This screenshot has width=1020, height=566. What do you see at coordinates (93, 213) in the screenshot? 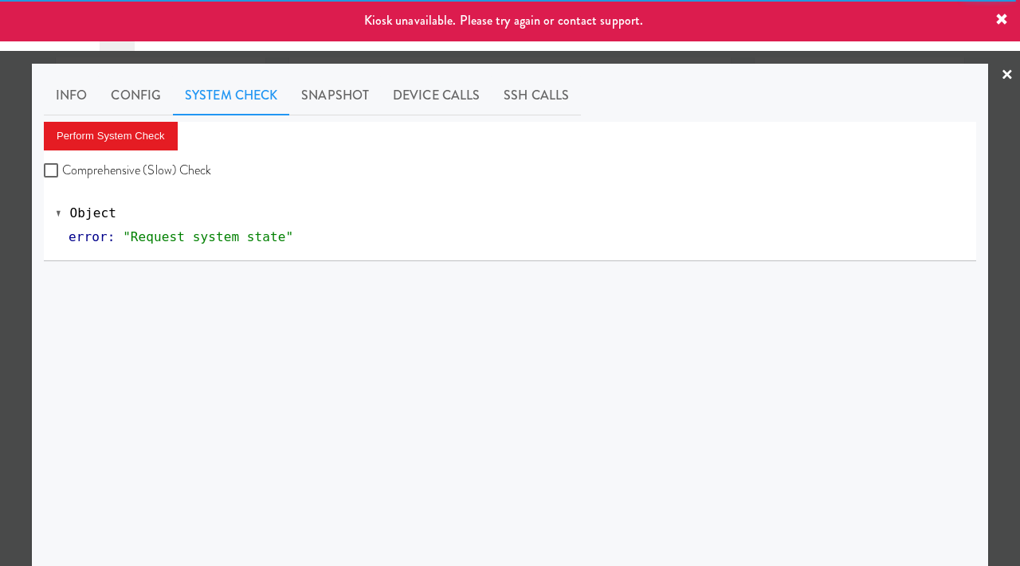
I see `span: Object` at bounding box center [93, 213].